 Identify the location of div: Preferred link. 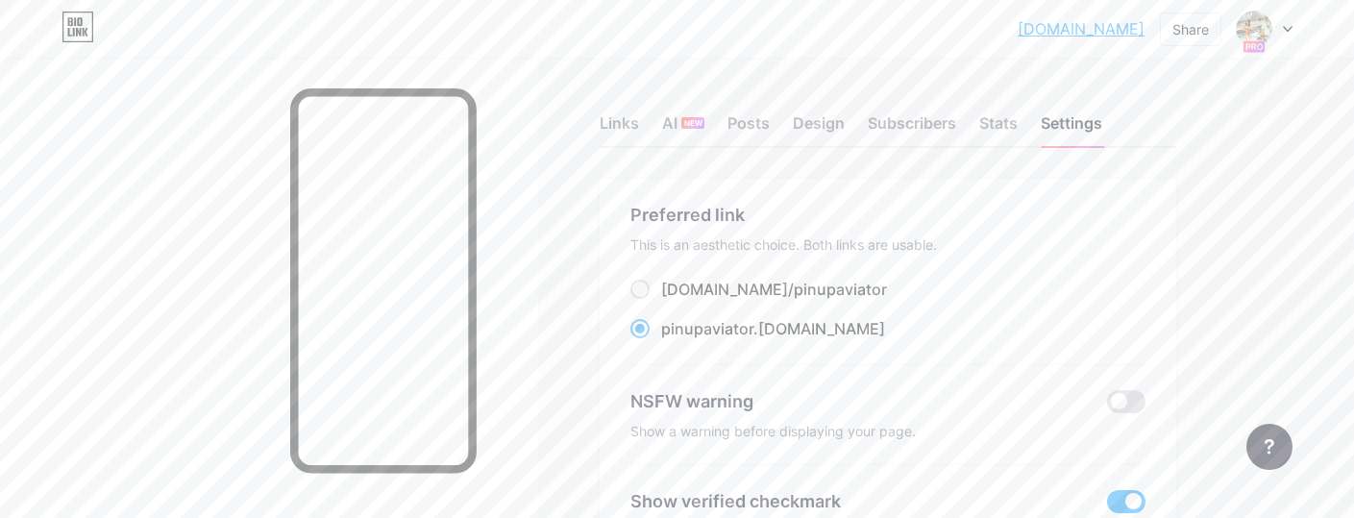
(888, 214).